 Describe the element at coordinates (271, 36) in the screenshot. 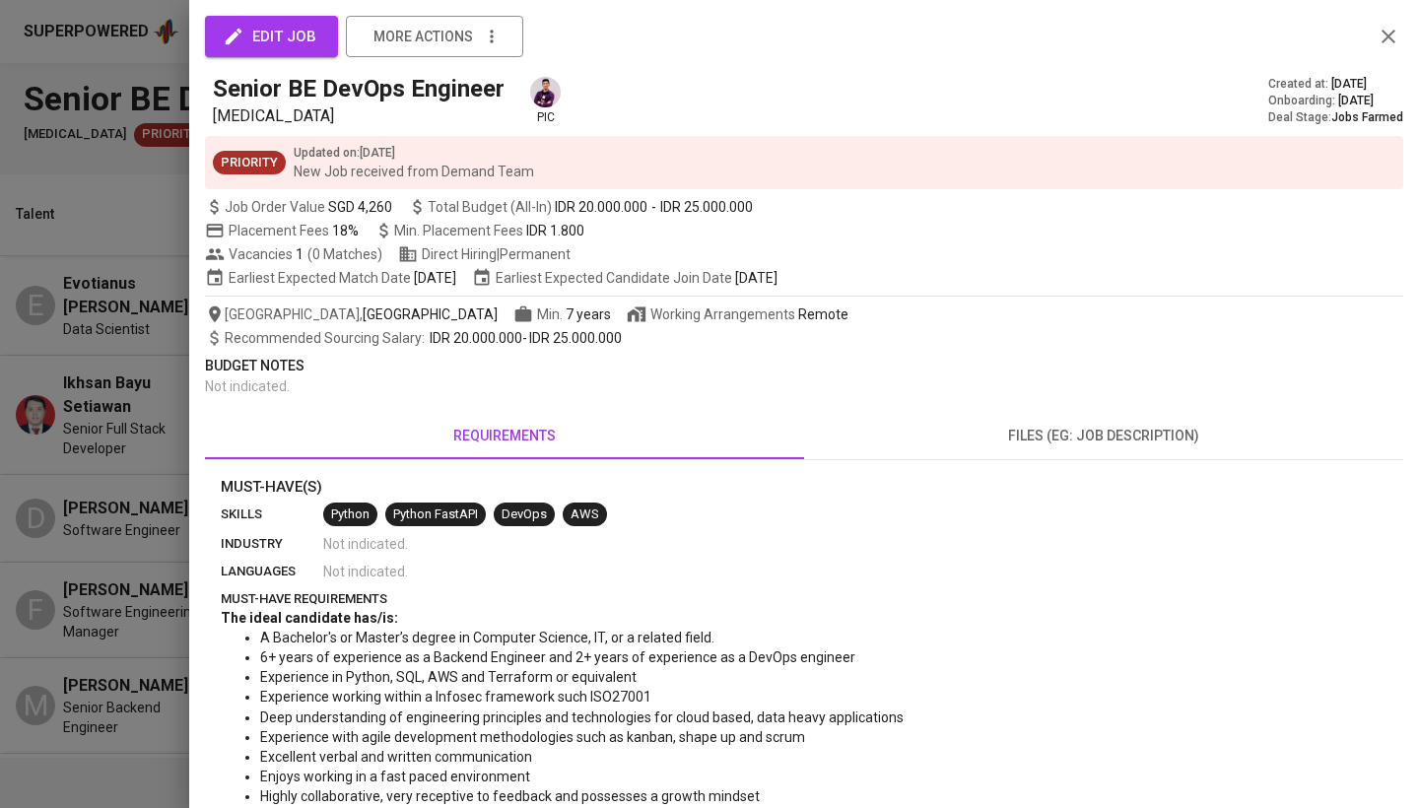

I see `button: edit job` at that location.